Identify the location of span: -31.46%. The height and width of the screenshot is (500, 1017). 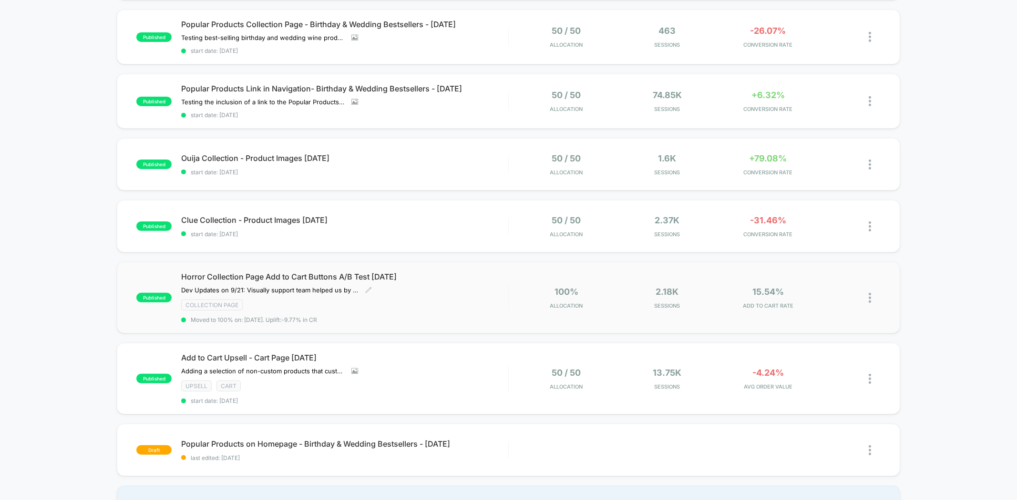
(768, 220).